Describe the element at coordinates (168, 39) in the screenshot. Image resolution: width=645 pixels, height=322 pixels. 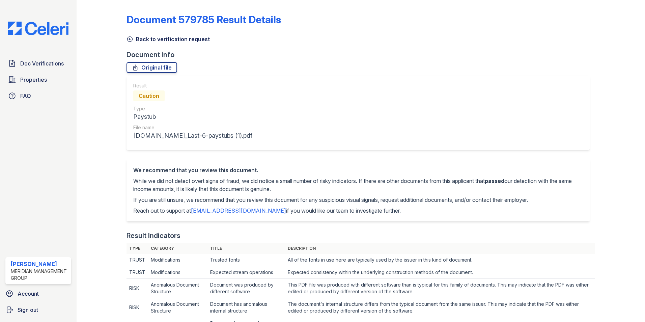
I see `a: Back to verification request` at that location.